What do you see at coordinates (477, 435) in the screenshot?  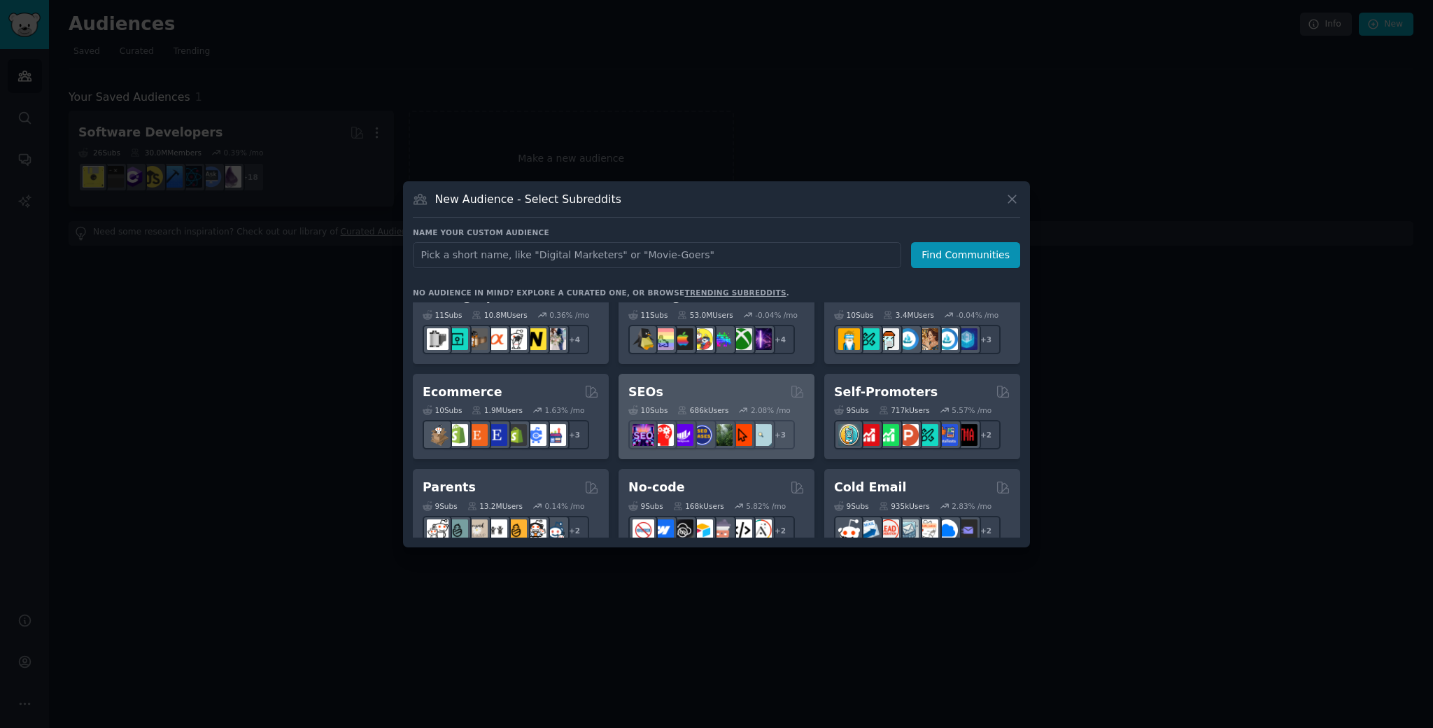 I see `img: Etsy` at bounding box center [477, 435].